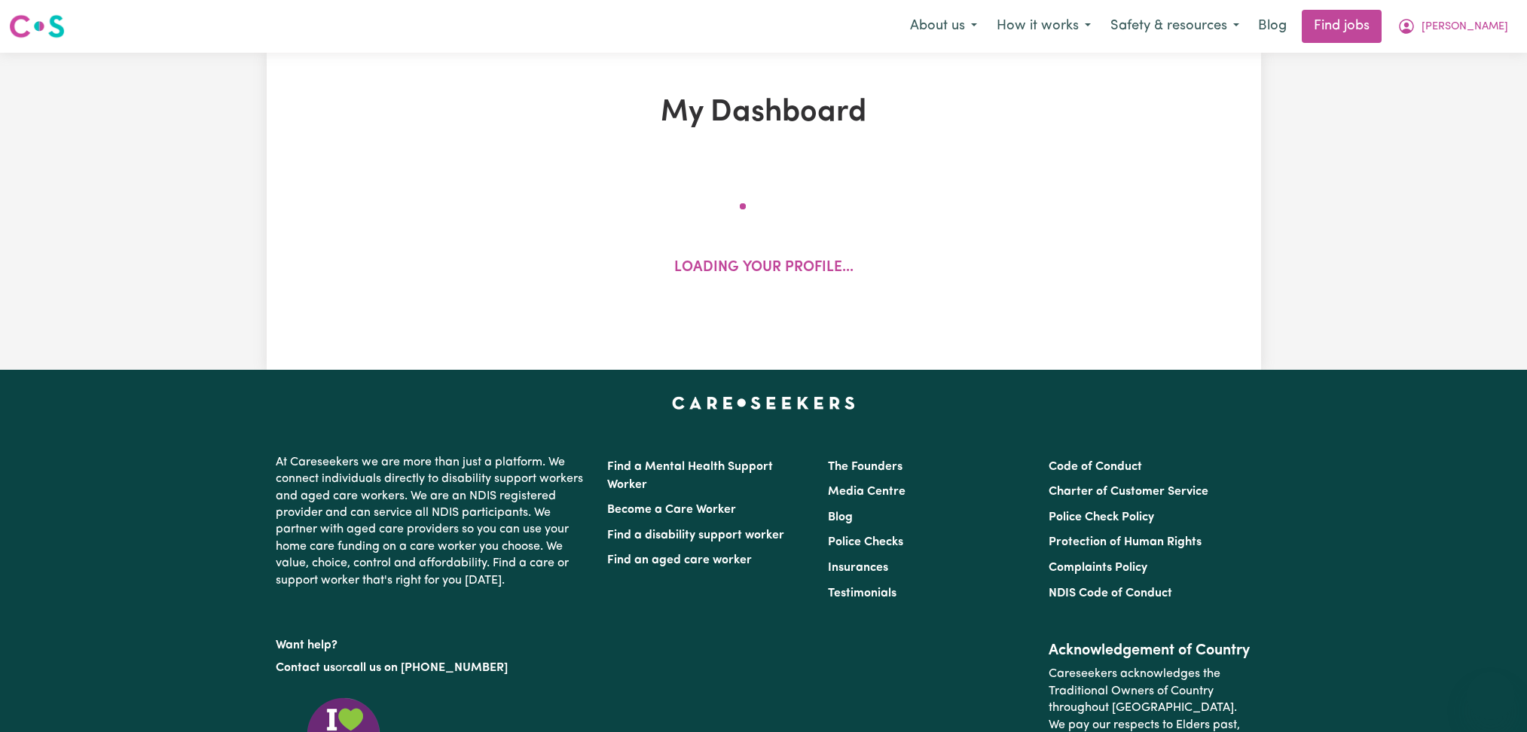 The width and height of the screenshot is (1527, 732). What do you see at coordinates (433, 643) in the screenshot?
I see `p: Want help?` at bounding box center [433, 643].